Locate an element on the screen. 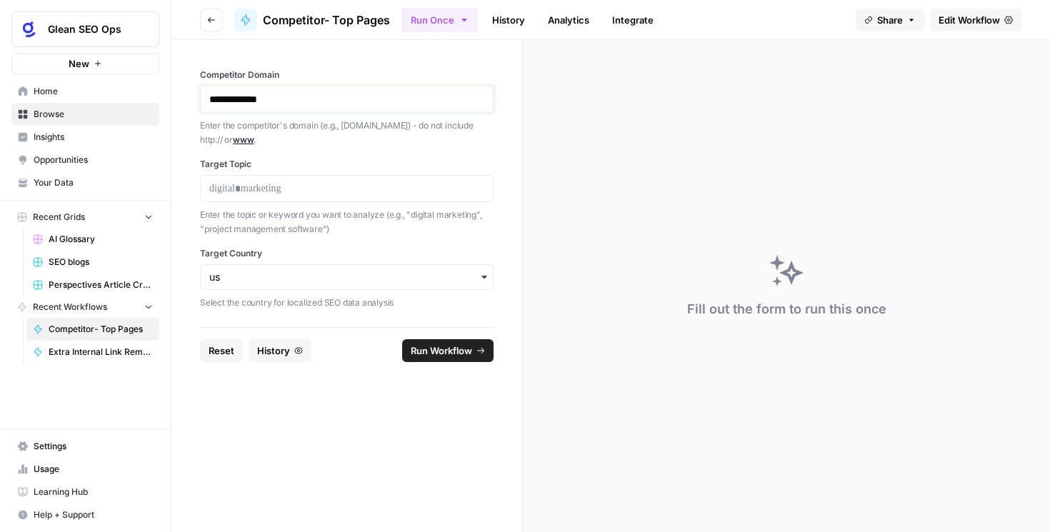 The width and height of the screenshot is (1050, 532). a: Perspectives Article Creation (Agents) is located at coordinates (93, 285).